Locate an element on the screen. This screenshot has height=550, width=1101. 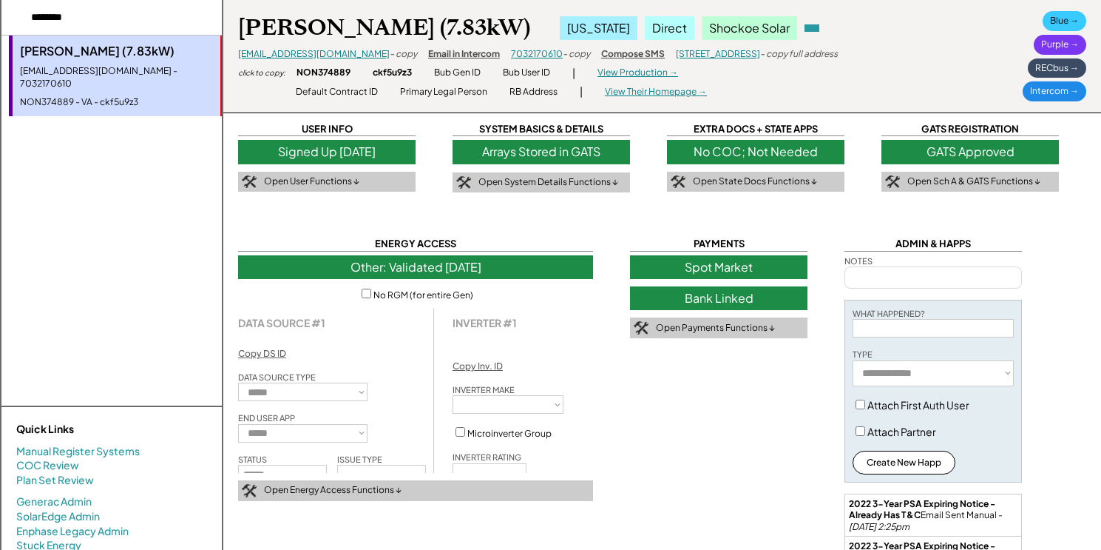
div: GATS Approved is located at coordinates (970, 152).